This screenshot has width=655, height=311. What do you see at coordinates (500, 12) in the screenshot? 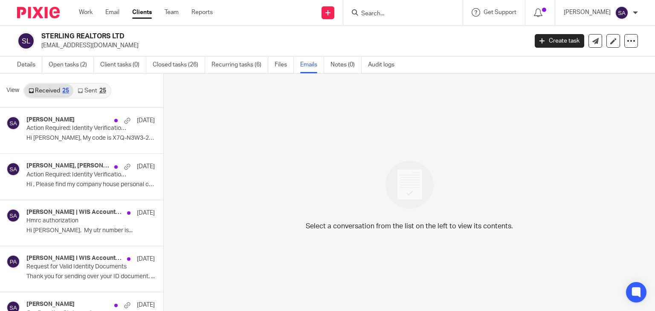
I see `span: Get Support` at bounding box center [500, 12].